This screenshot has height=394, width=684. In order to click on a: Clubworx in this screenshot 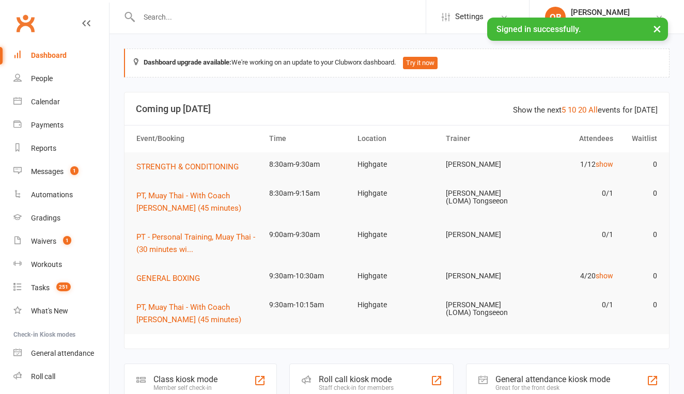, I will do `click(25, 23)`.